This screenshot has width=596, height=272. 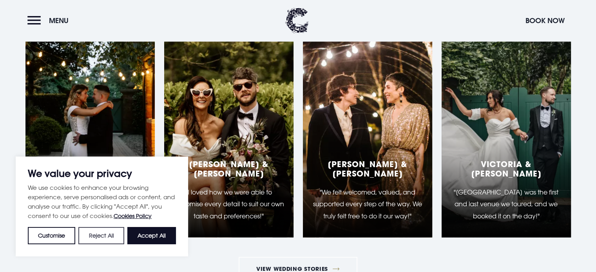 What do you see at coordinates (368, 204) in the screenshot?
I see `p: "We felt welcomed, valued, and supported every step of the way. We truly felt free to do it our w...` at bounding box center [368, 204].